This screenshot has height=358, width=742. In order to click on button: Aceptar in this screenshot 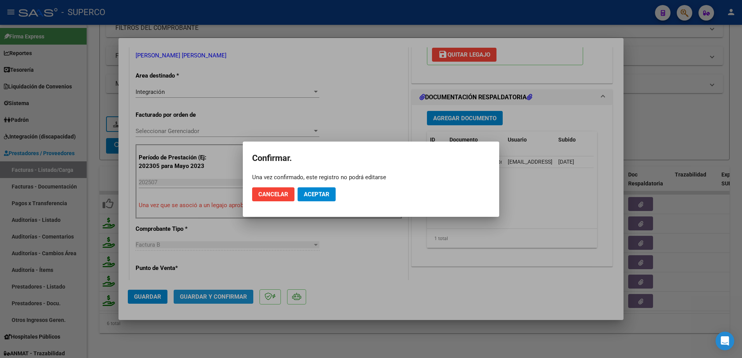, I will do `click(316, 194)`.